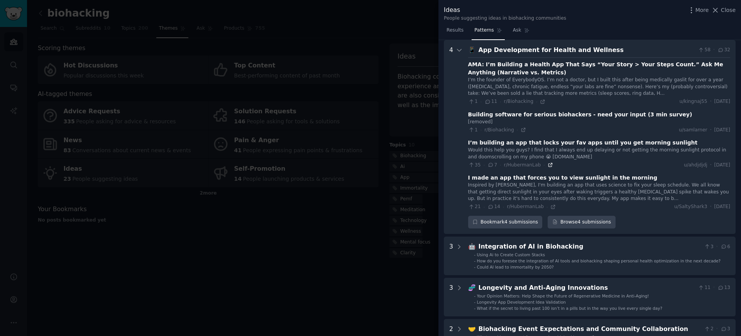 This screenshot has width=741, height=336. I want to click on span: Using Ai to Create Custom Stacks, so click(511, 255).